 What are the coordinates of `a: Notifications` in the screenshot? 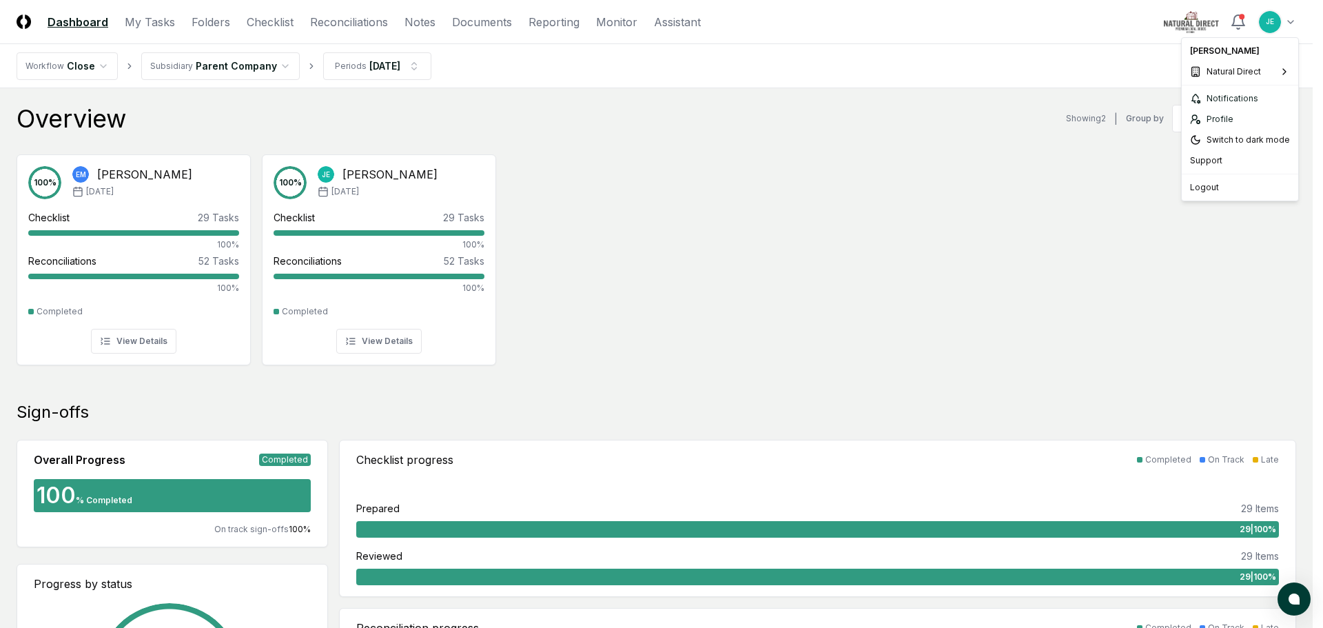 It's located at (1240, 99).